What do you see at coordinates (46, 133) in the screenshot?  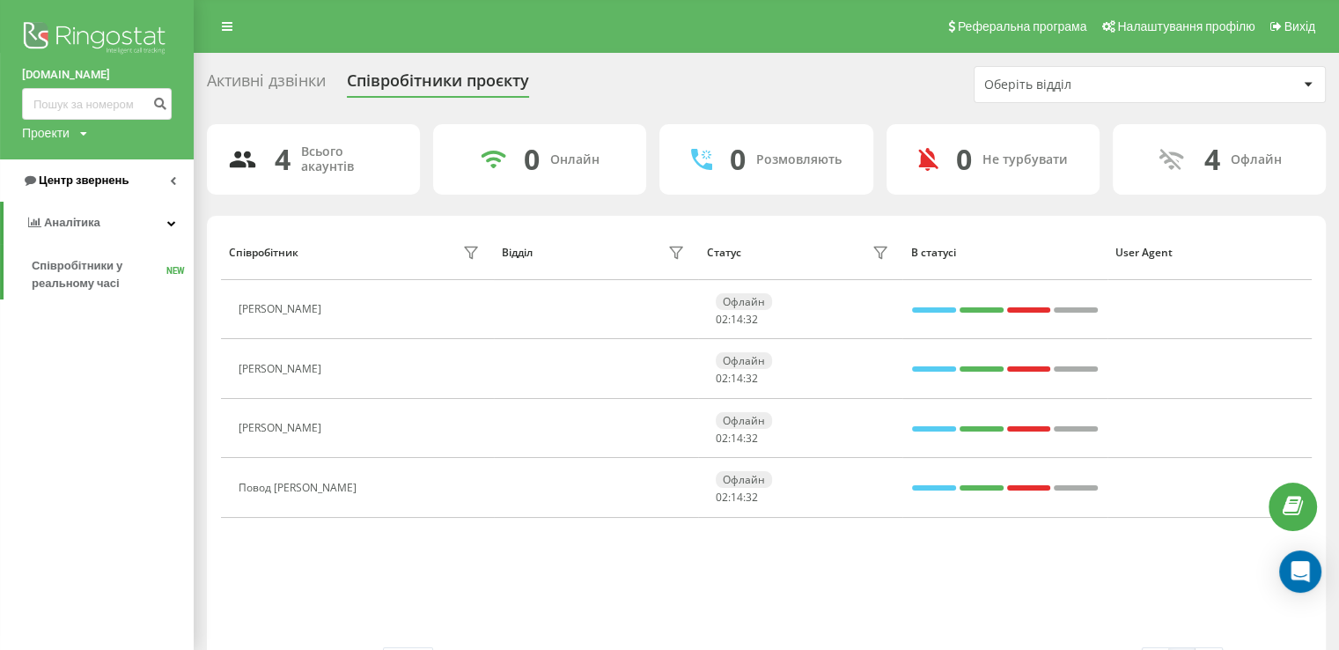 I see `div: Проекти` at bounding box center [46, 133].